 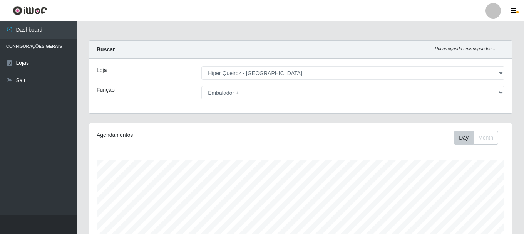 I want to click on img: CoreUI Logo, so click(x=30, y=10).